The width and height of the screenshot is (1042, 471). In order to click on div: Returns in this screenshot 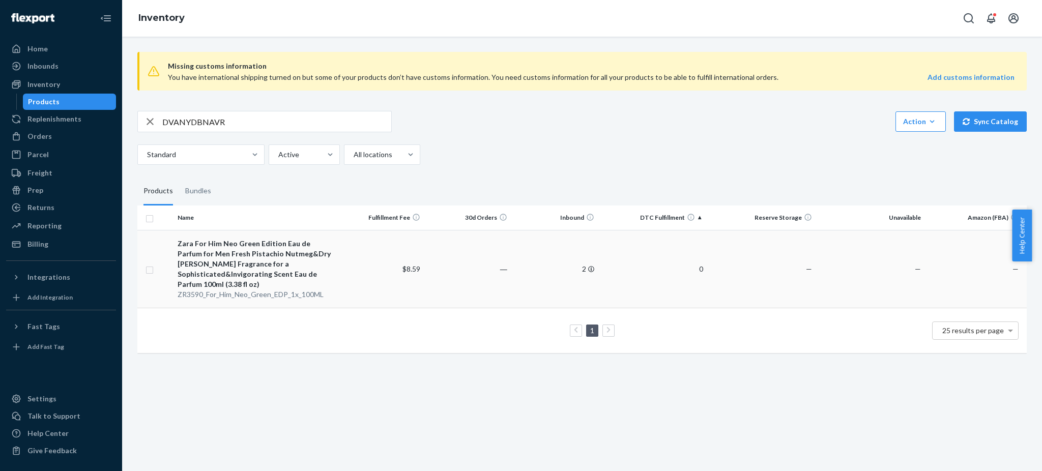, I will do `click(41, 208)`.